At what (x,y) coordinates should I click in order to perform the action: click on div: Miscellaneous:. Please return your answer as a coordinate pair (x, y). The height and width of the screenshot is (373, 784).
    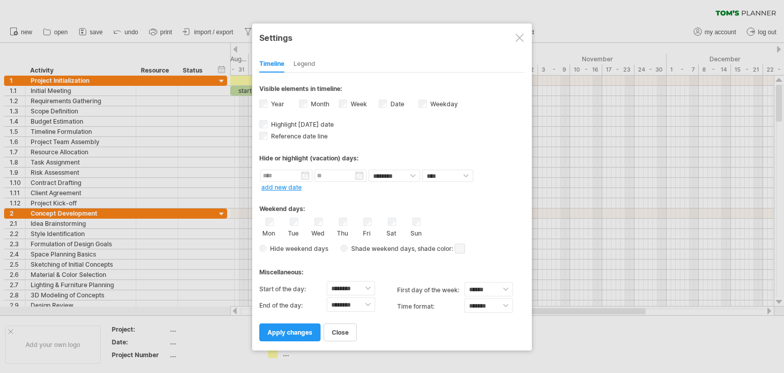
    Looking at the image, I should click on (392, 268).